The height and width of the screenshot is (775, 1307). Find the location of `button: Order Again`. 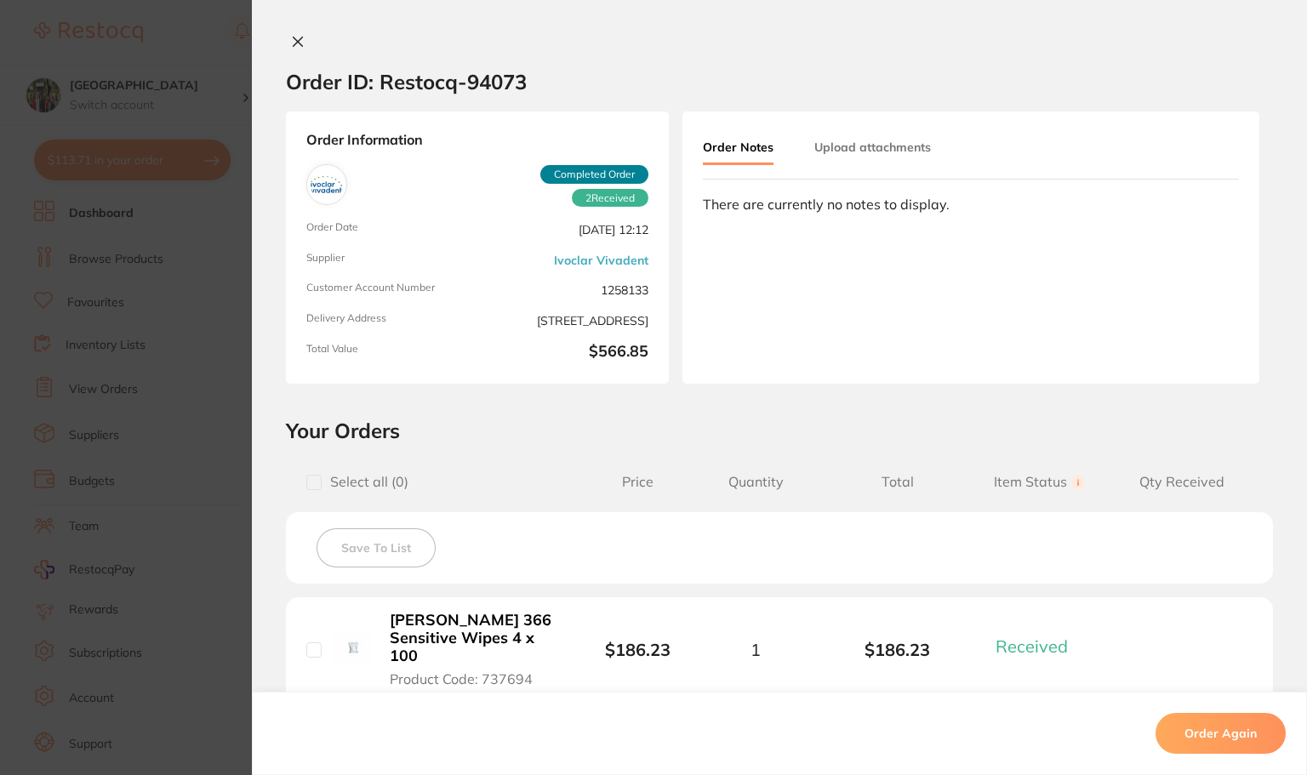

button: Order Again is located at coordinates (1220, 733).